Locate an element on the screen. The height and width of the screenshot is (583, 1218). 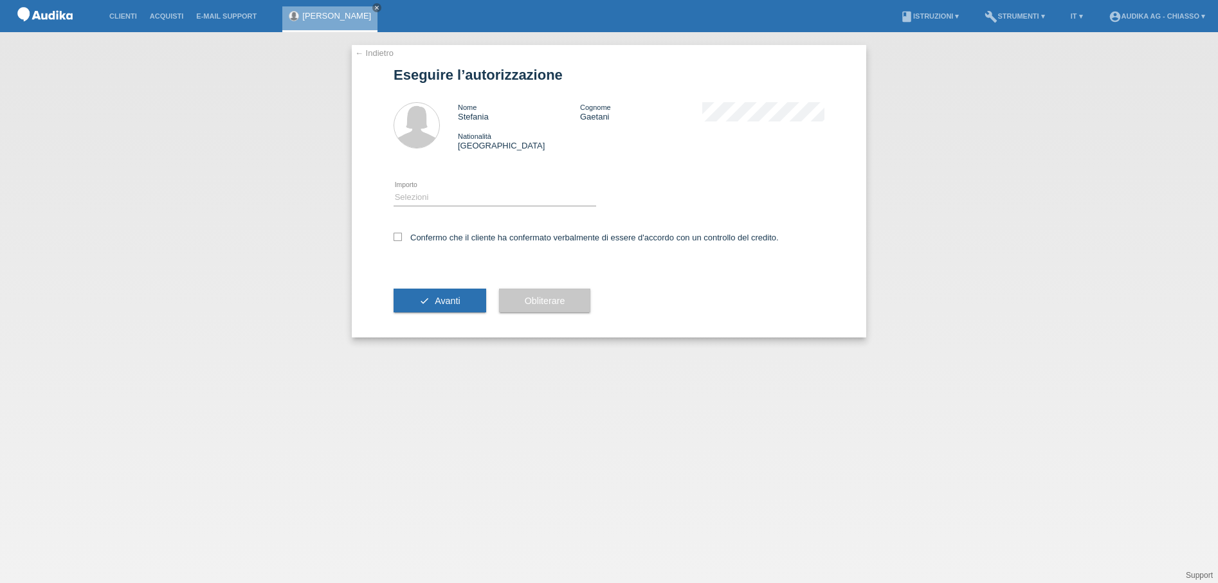
a: buildStrumenti ▾ is located at coordinates (1014, 16).